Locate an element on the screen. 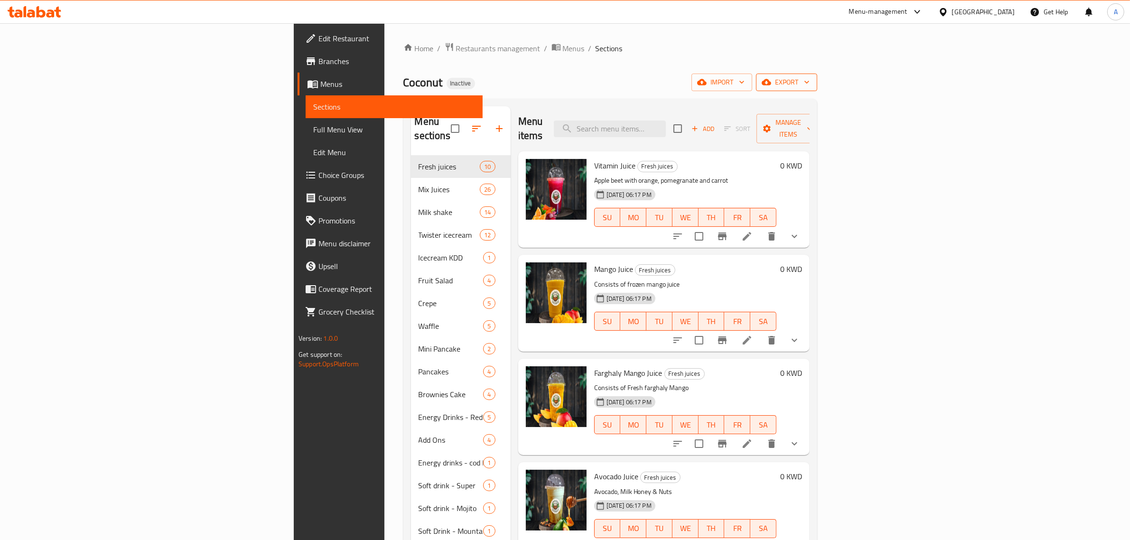 The height and width of the screenshot is (540, 1130). span: Manage items is located at coordinates (788, 129).